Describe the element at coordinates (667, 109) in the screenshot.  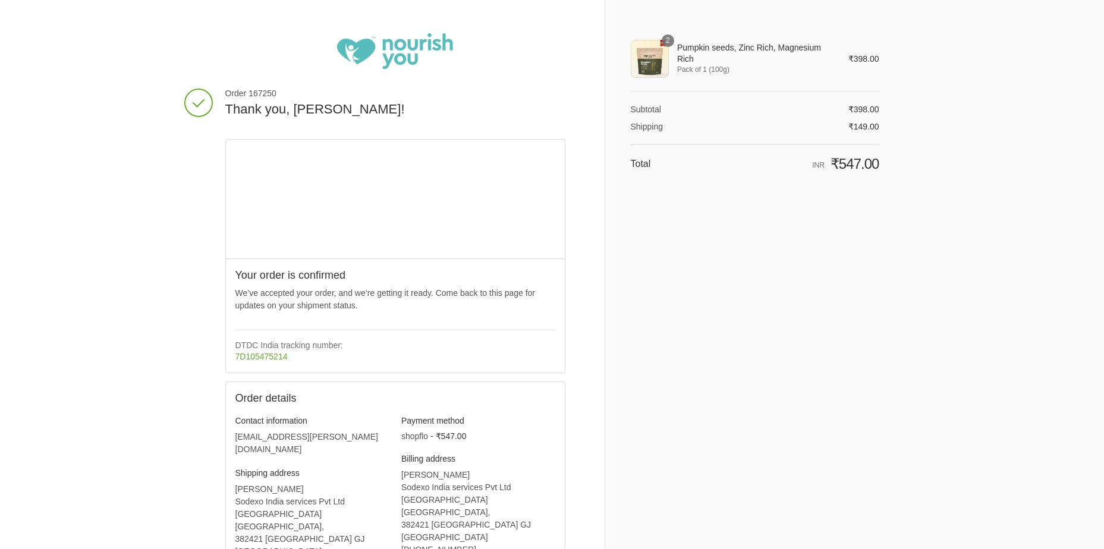
I see `th: Subtotal` at that location.